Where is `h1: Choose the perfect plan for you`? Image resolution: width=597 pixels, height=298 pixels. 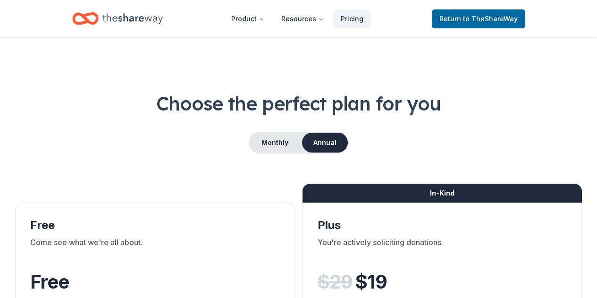
h1: Choose the perfect plan for you is located at coordinates (298, 103).